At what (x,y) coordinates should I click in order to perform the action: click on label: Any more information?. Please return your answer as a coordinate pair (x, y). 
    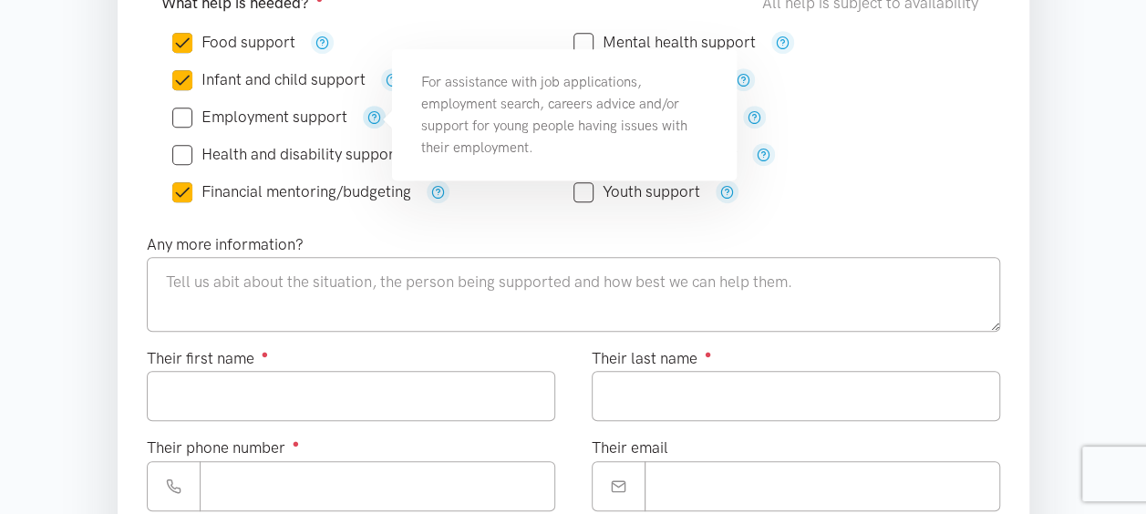
    Looking at the image, I should click on (225, 244).